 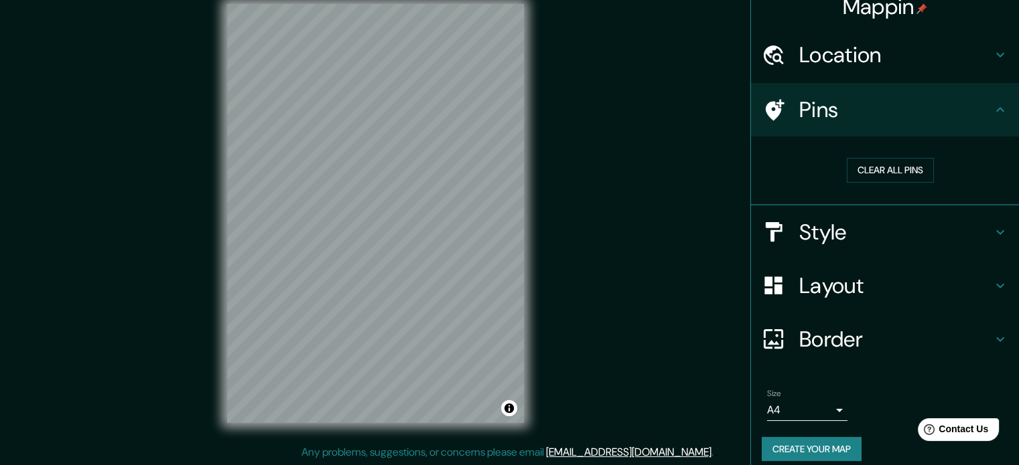 What do you see at coordinates (885, 340) in the screenshot?
I see `div: Border` at bounding box center [885, 340].